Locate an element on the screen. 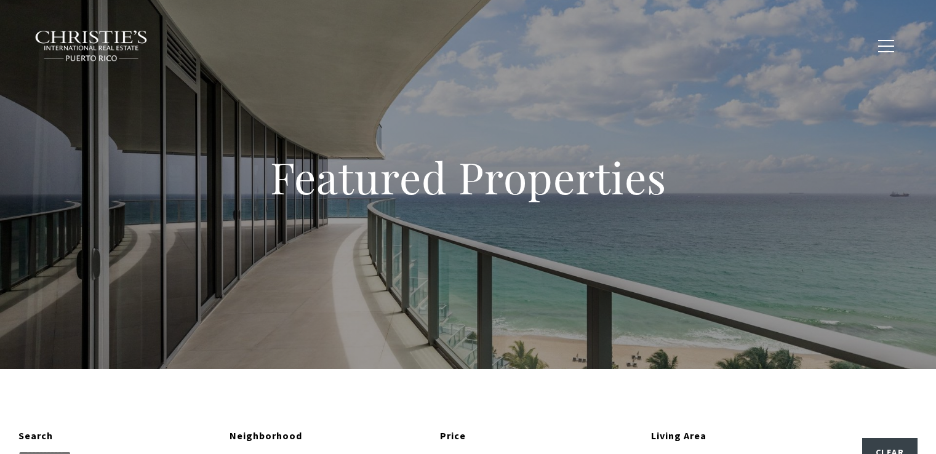  h1: Featured Properties is located at coordinates (468, 177).